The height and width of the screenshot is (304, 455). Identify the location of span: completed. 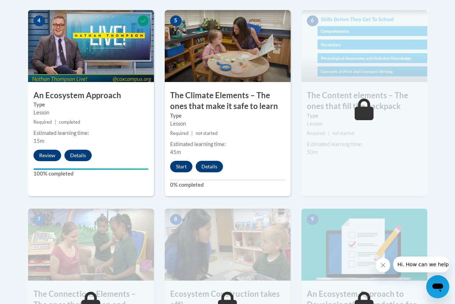
(69, 122).